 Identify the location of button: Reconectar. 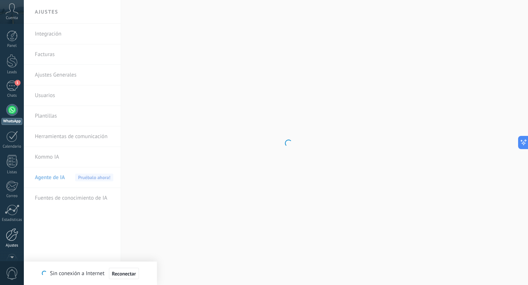
(124, 274).